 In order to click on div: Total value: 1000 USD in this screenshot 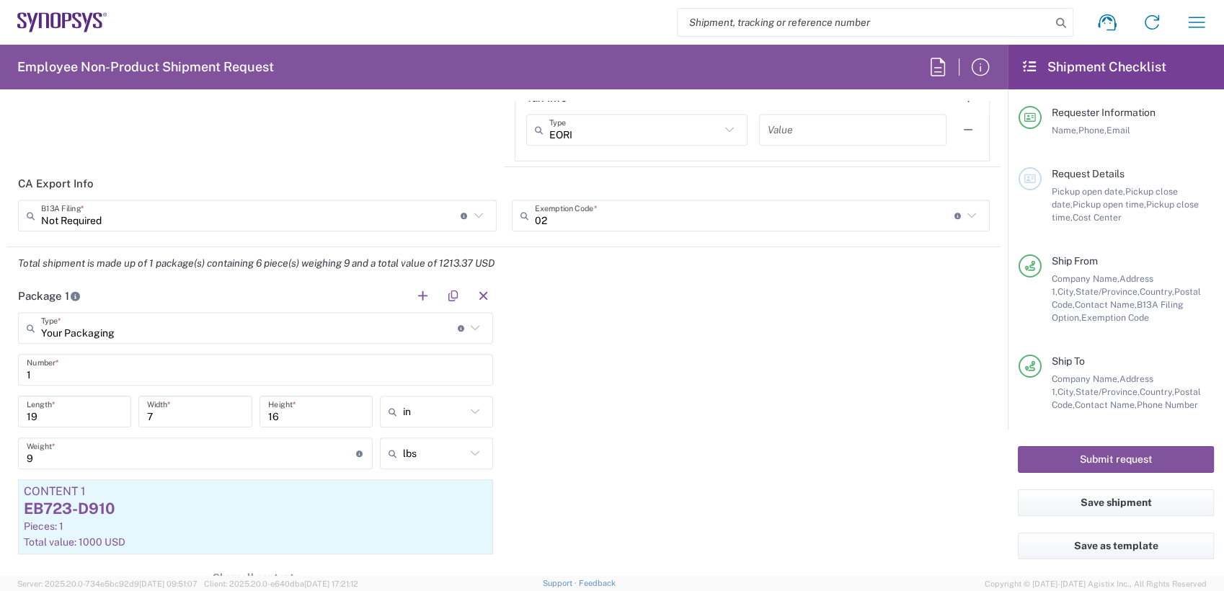, I will do `click(255, 542)`.